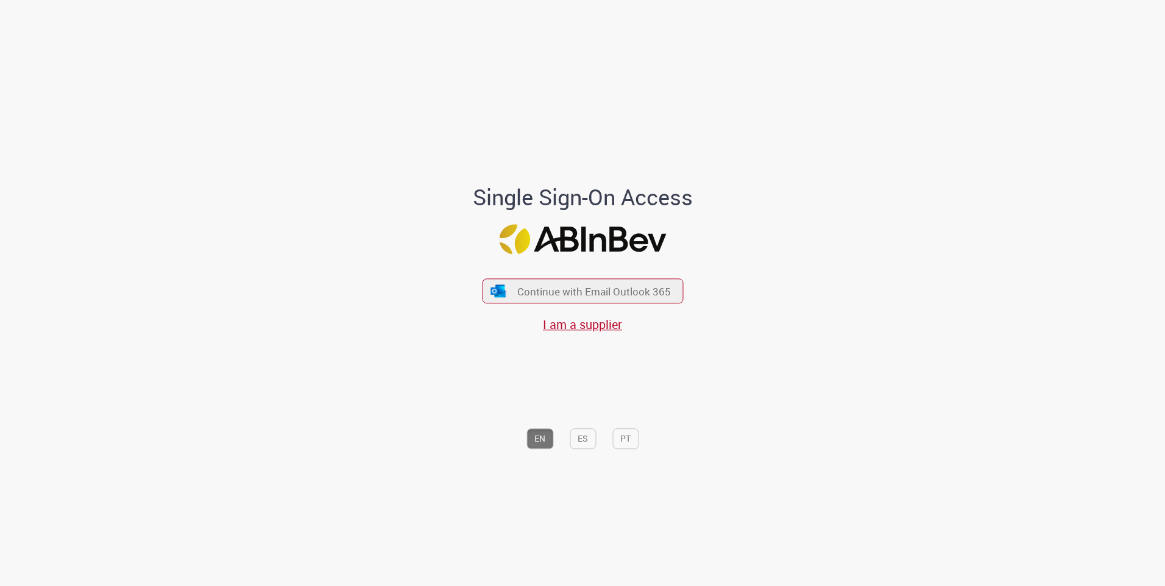  I want to click on span: Continue with Email Outlook 365, so click(594, 291).